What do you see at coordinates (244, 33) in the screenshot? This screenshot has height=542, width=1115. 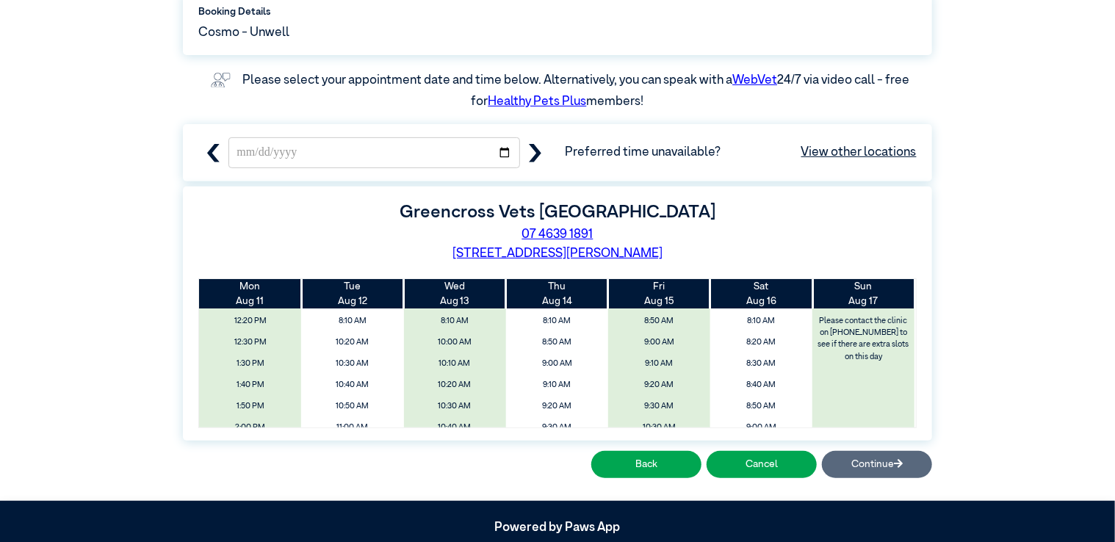 I see `span: Cosmo - Unwell` at bounding box center [244, 33].